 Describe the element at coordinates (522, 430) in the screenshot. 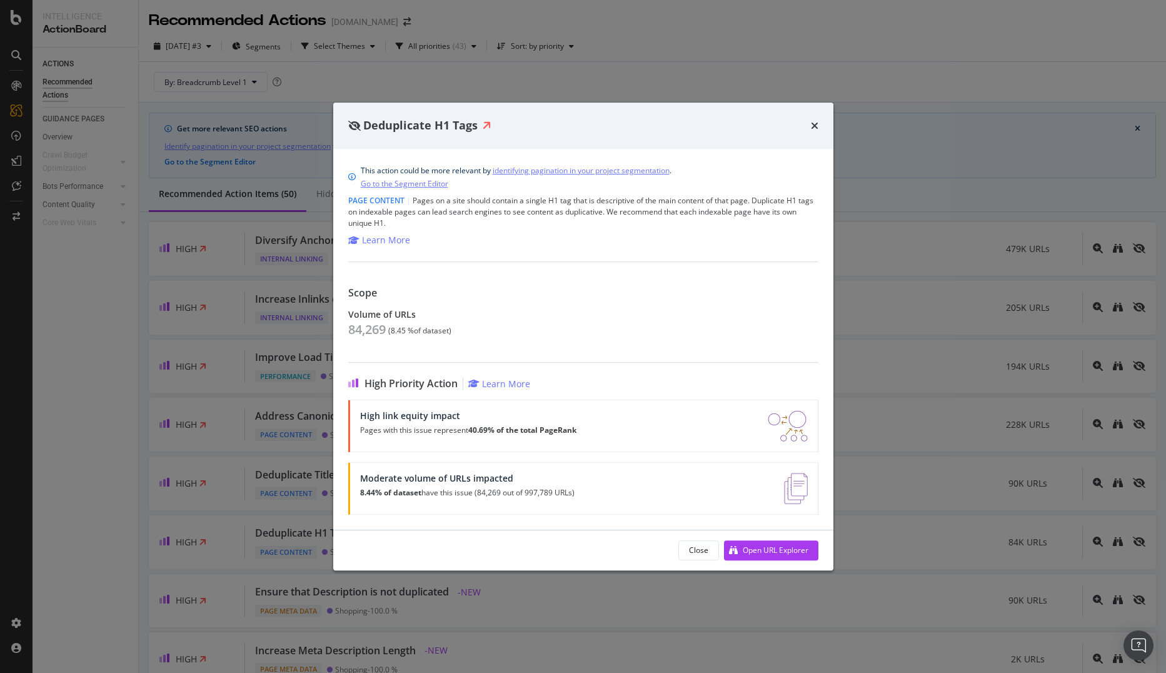

I see `strong: 40.69% of the total PageRank` at that location.